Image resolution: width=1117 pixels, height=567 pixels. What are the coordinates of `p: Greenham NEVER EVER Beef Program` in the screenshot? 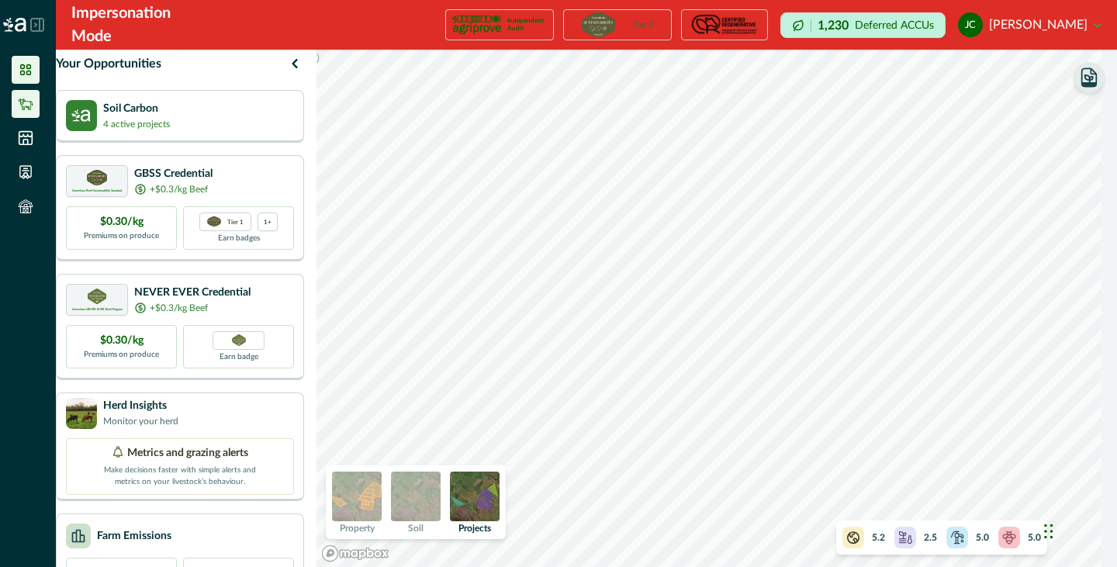 It's located at (97, 310).